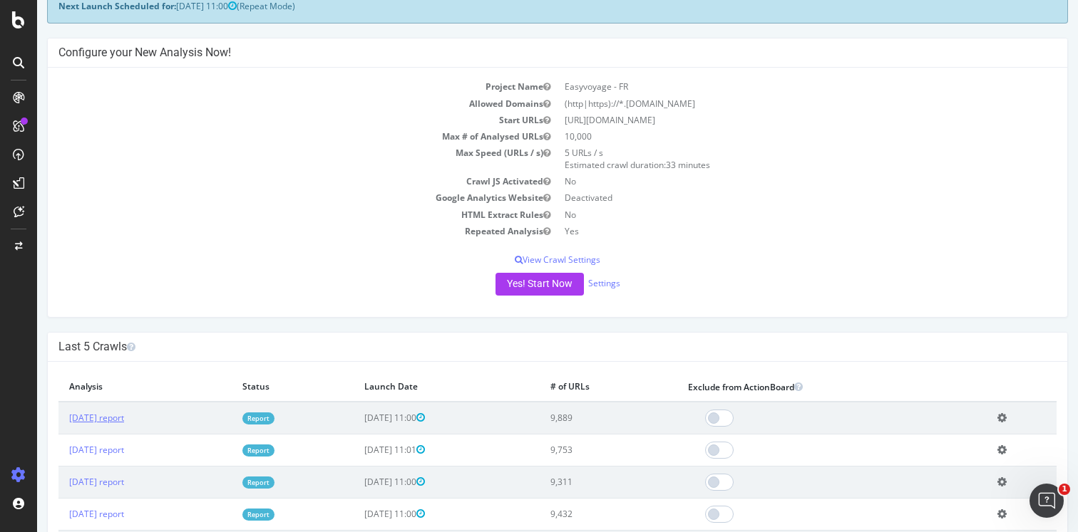  I want to click on th: # of URLs, so click(571, 387).